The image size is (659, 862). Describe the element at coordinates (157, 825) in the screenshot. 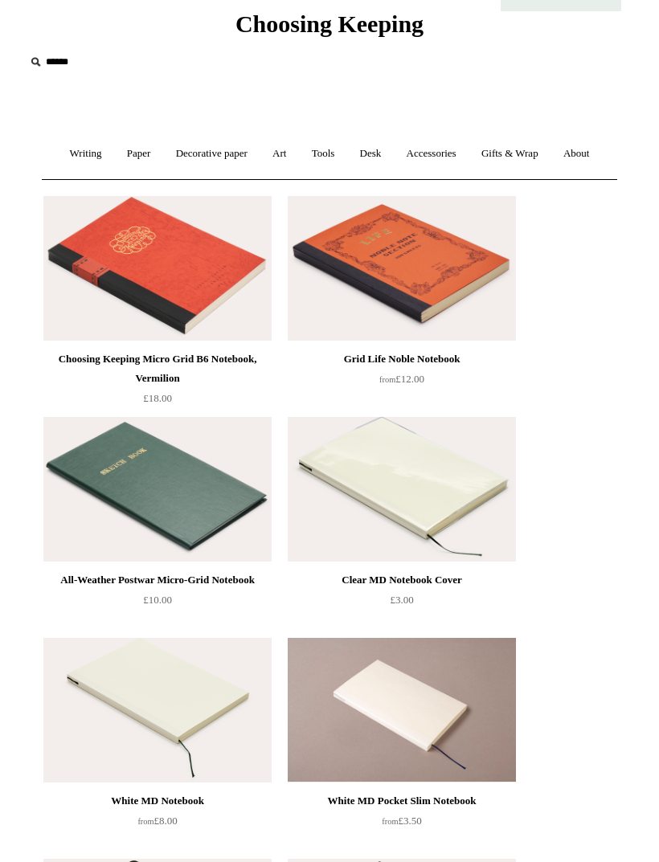

I see `a: White MD Notebook from£8.00` at that location.